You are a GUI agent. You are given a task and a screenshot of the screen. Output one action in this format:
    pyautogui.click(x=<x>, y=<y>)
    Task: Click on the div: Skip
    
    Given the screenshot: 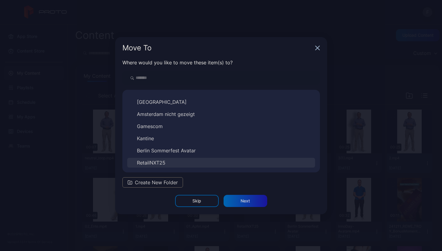 What is the action you would take?
    pyautogui.click(x=197, y=201)
    